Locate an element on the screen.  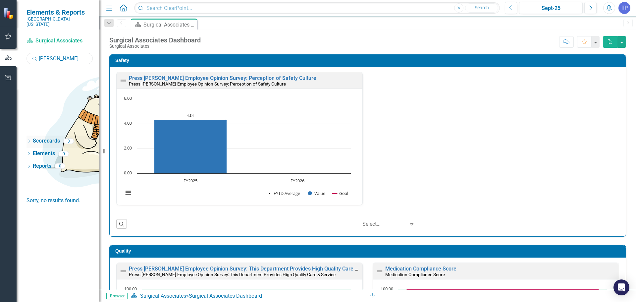
g: FYTD Average, series 1 of 3. Line with 2 data points. is located at coordinates (190, 119).